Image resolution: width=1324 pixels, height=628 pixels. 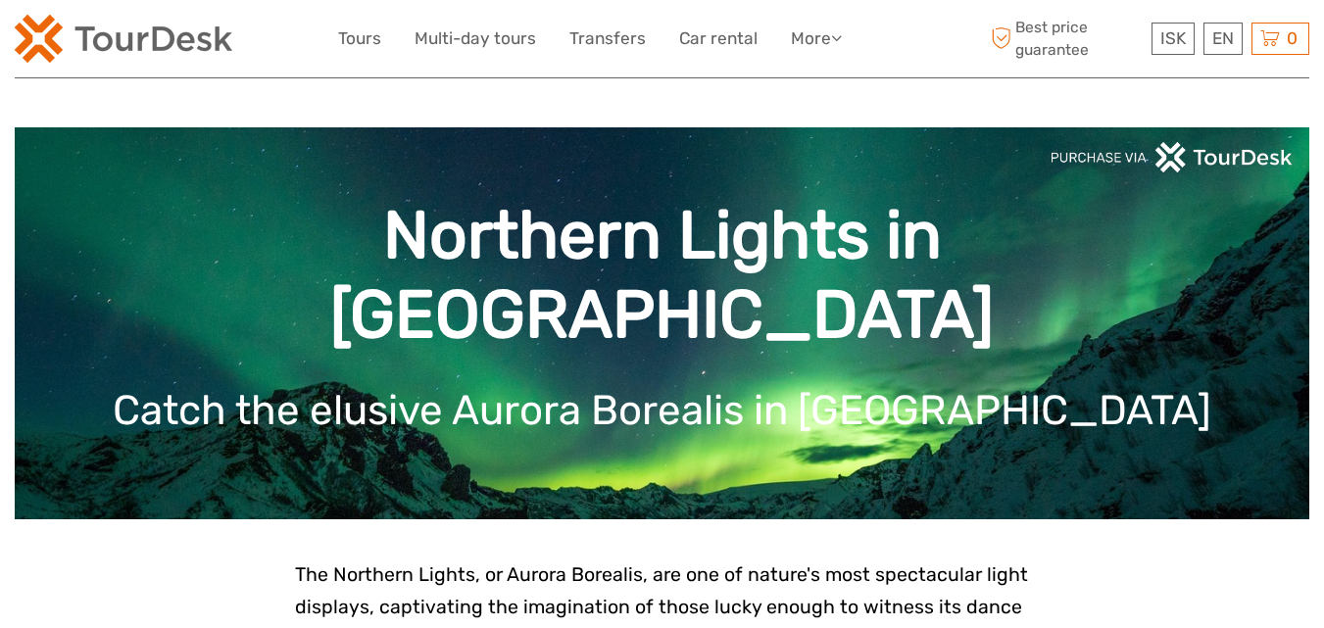 What do you see at coordinates (816, 38) in the screenshot?
I see `a: More` at bounding box center [816, 38].